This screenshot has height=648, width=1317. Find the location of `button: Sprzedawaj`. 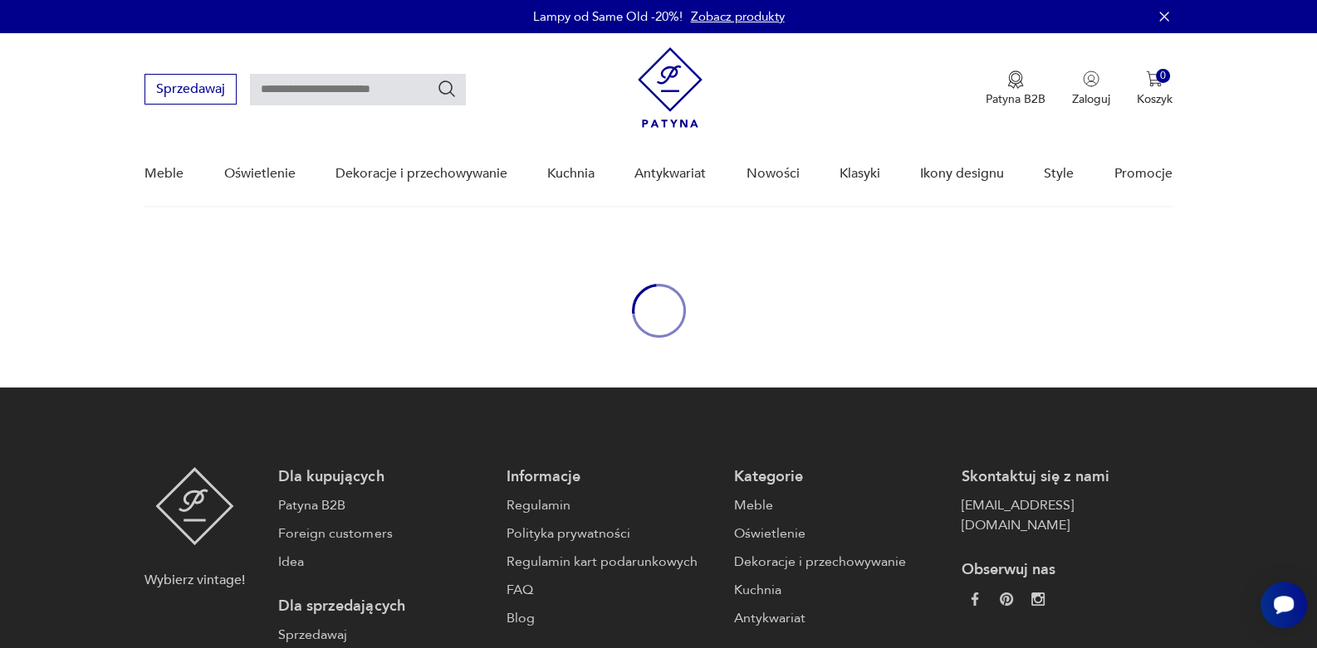

button: Sprzedawaj is located at coordinates (190, 89).